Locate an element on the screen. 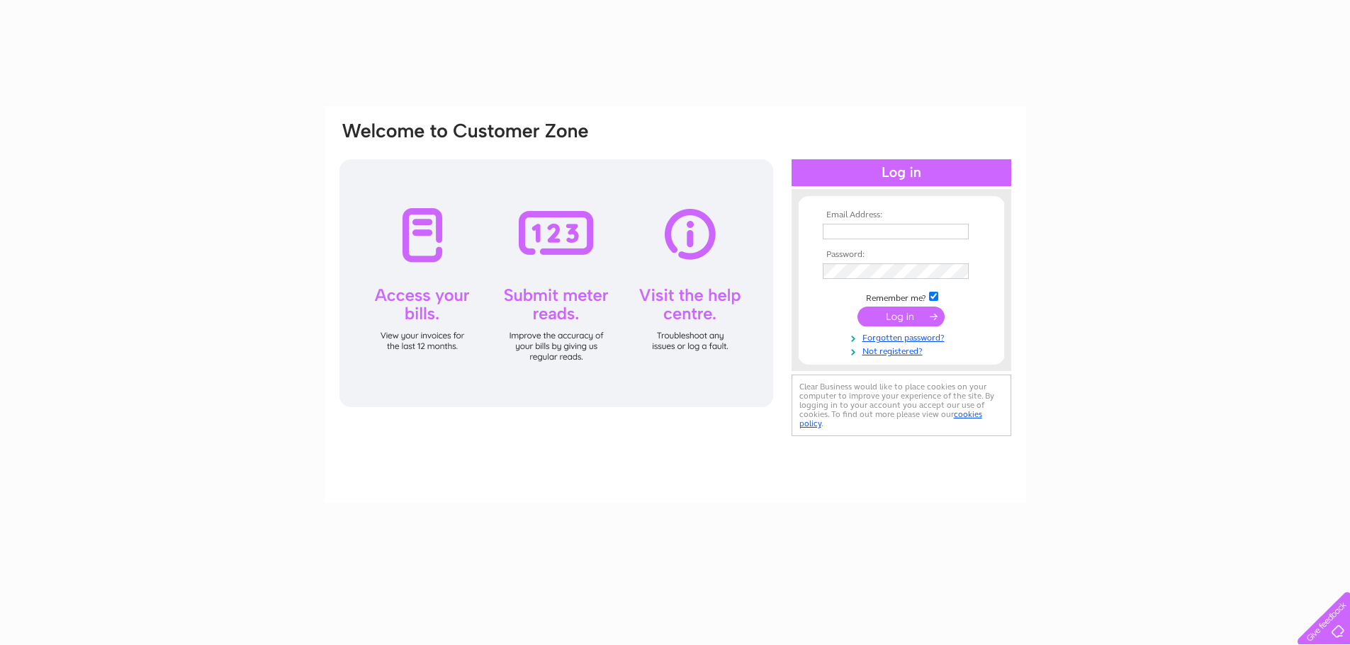  th: Email Address: is located at coordinates (901, 215).